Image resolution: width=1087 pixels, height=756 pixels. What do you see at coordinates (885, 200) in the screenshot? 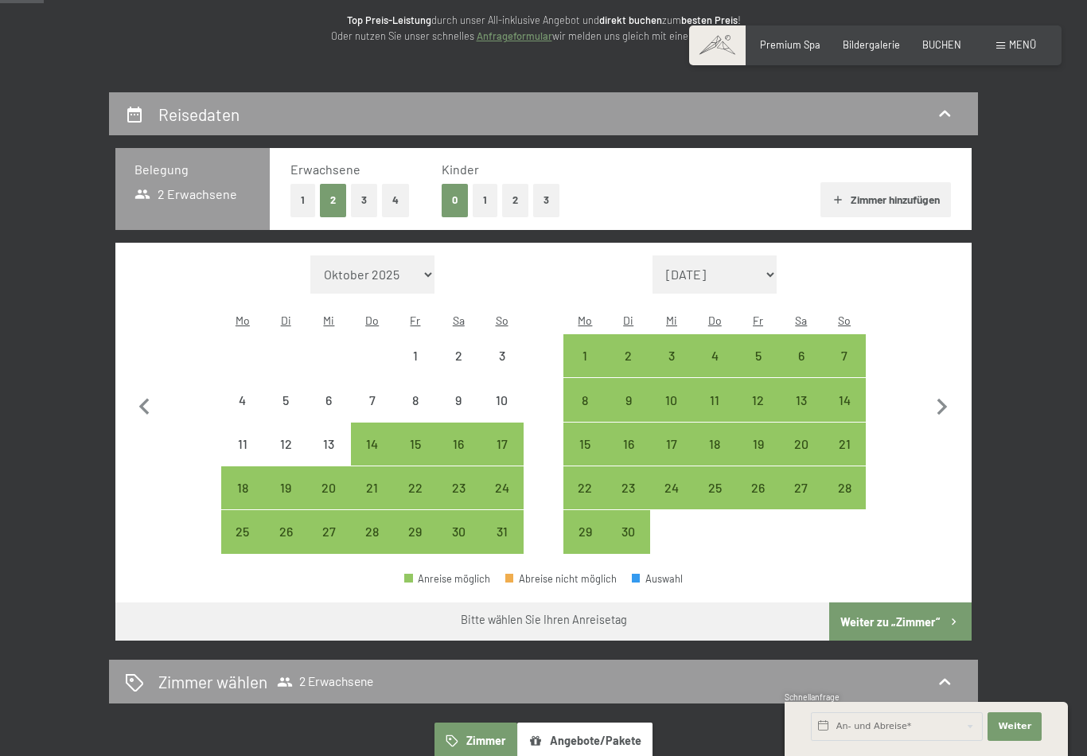
I see `button: Zimmer hinzufügen` at bounding box center [885, 200].